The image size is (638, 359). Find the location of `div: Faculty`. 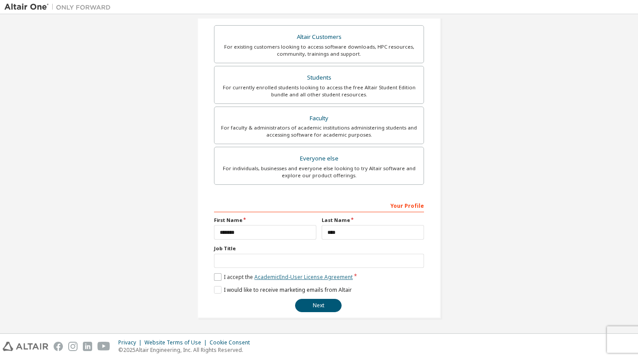

div: Faculty is located at coordinates (319, 119).